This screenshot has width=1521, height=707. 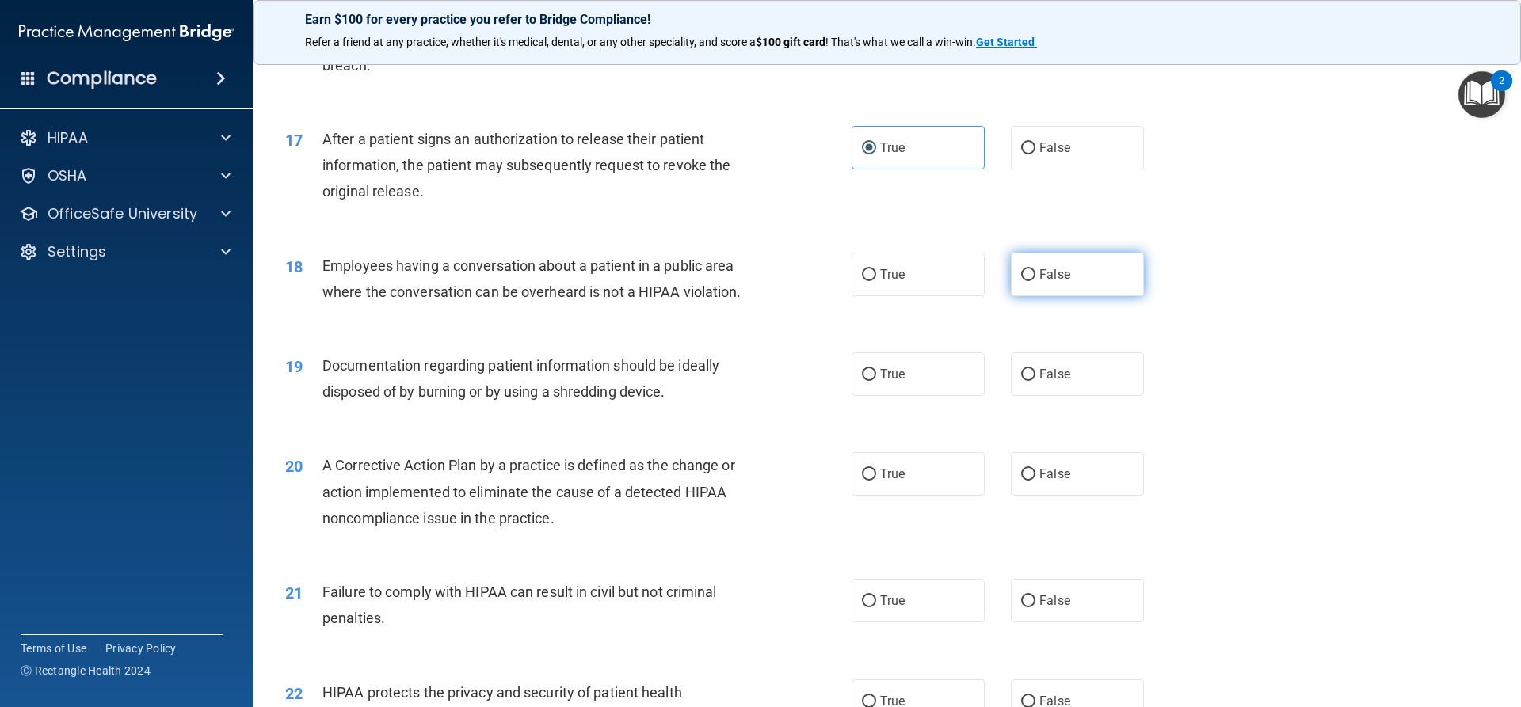 What do you see at coordinates (127, 32) in the screenshot?
I see `img: PMB logo` at bounding box center [127, 32].